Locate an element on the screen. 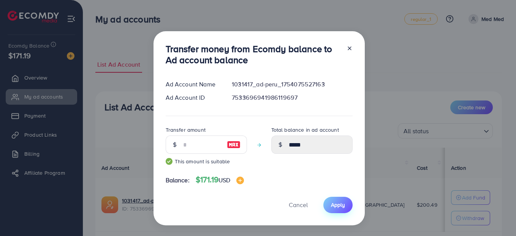  label: Transfer amount is located at coordinates (186, 130).